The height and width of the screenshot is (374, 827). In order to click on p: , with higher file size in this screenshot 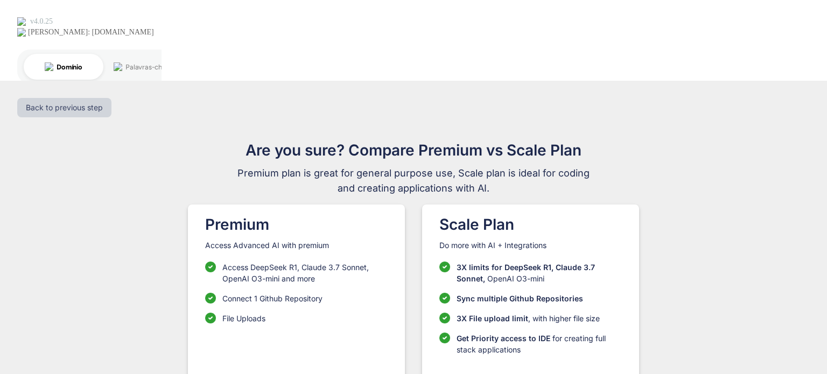, I will do `click(528, 318)`.